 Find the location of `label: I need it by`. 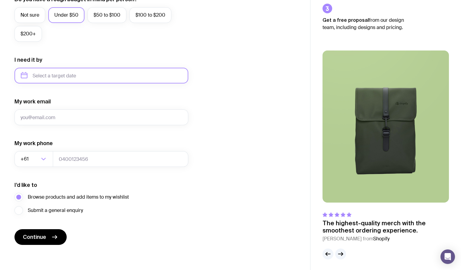

label: I need it by is located at coordinates (28, 60).